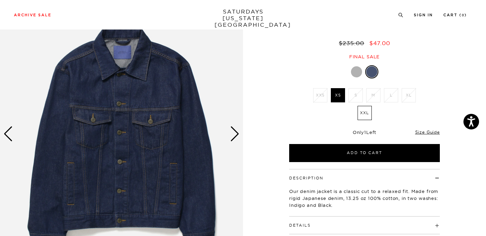  I want to click on label: XXL, so click(365, 113).